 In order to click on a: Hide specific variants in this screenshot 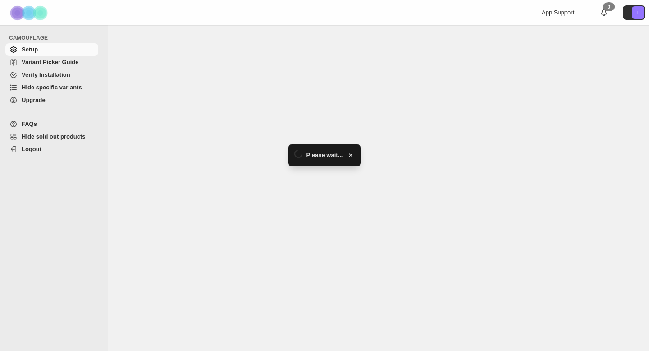, I will do `click(52, 87)`.